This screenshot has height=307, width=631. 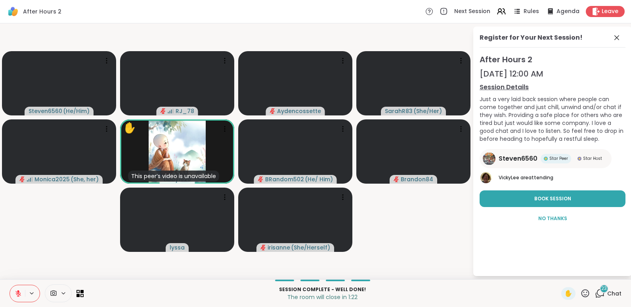 I want to click on p: Session Complete - well done!, so click(x=322, y=289).